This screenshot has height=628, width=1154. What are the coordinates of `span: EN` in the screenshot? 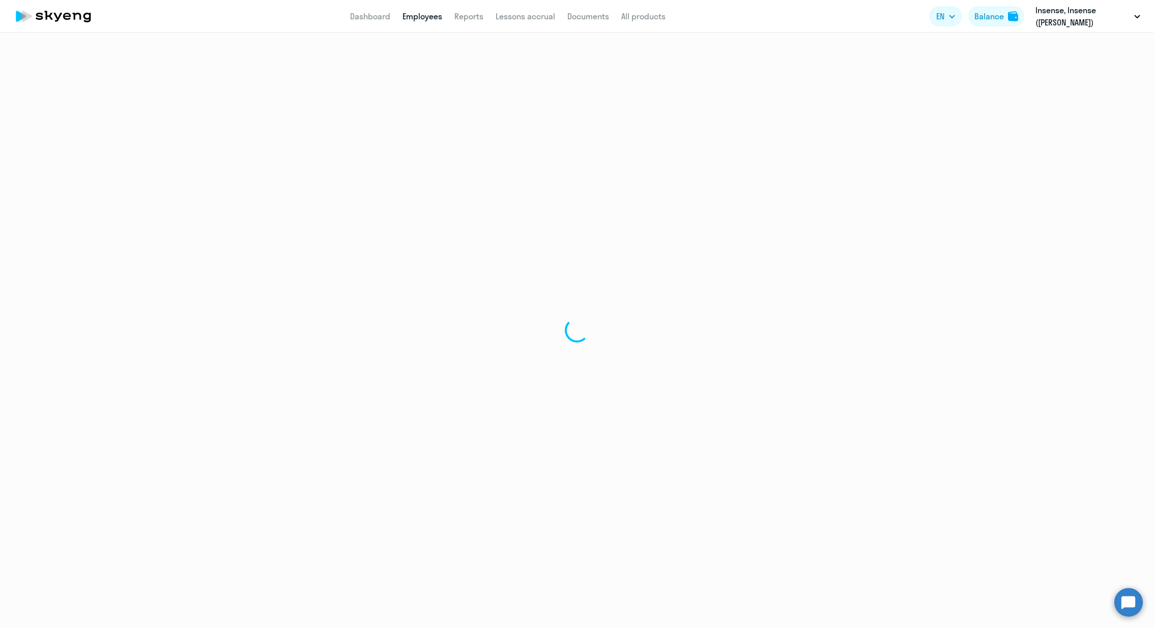 It's located at (940, 16).